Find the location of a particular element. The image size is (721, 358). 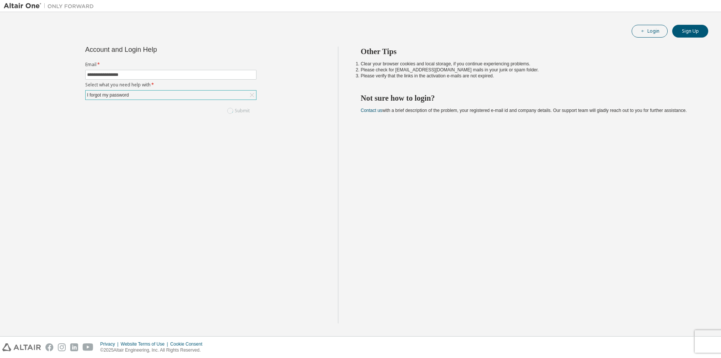

li: Clear your browser cookies and local storage, if you continue experiencing problems. is located at coordinates (528, 64).